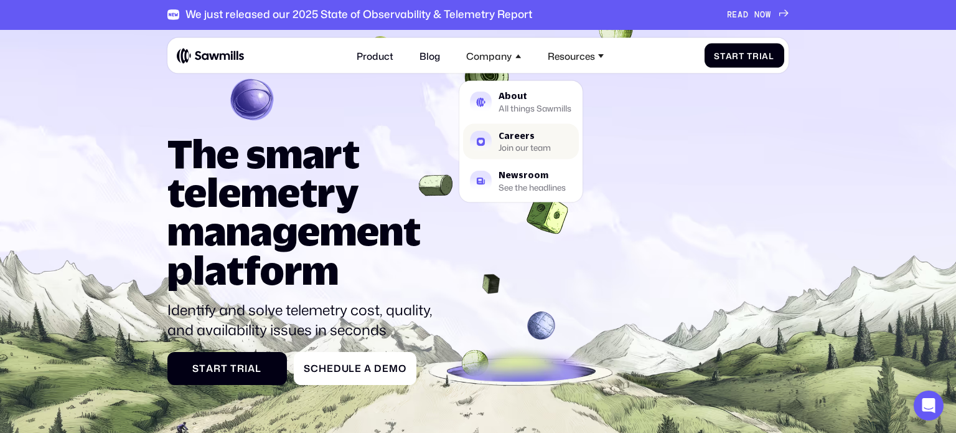 This screenshot has width=956, height=433. Describe the element at coordinates (337, 368) in the screenshot. I see `span: d` at that location.